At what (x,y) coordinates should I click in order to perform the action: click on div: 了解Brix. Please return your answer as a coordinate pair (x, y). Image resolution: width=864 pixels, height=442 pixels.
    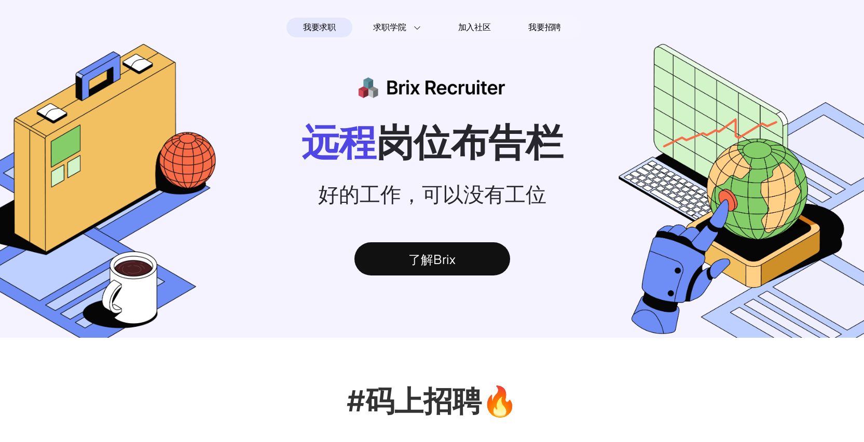
    Looking at the image, I should click on (432, 259).